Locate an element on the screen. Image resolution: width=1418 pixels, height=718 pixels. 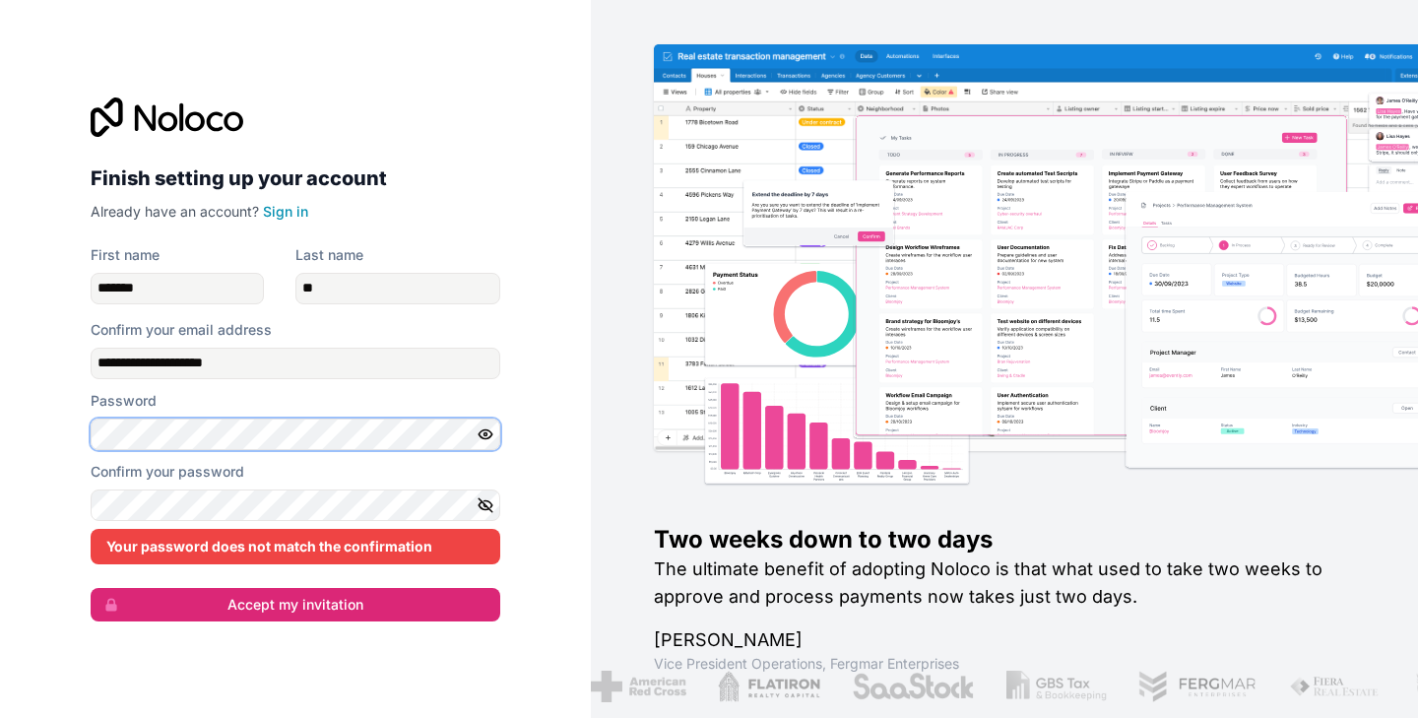
img: /assets/fiera-fwj2N5v4.png is located at coordinates (1335, 686).